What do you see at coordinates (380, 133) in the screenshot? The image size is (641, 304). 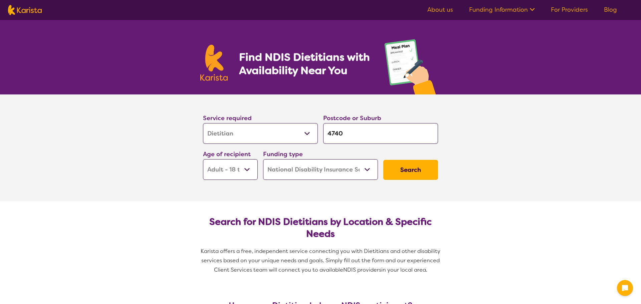 I see `input: Type` at bounding box center [380, 133].